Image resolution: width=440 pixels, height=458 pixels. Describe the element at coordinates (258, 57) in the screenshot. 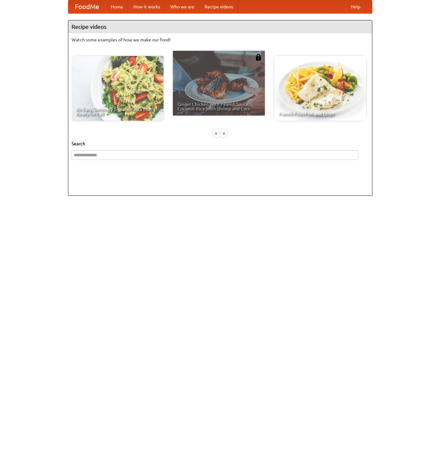

I see `img: 483408.png` at that location.